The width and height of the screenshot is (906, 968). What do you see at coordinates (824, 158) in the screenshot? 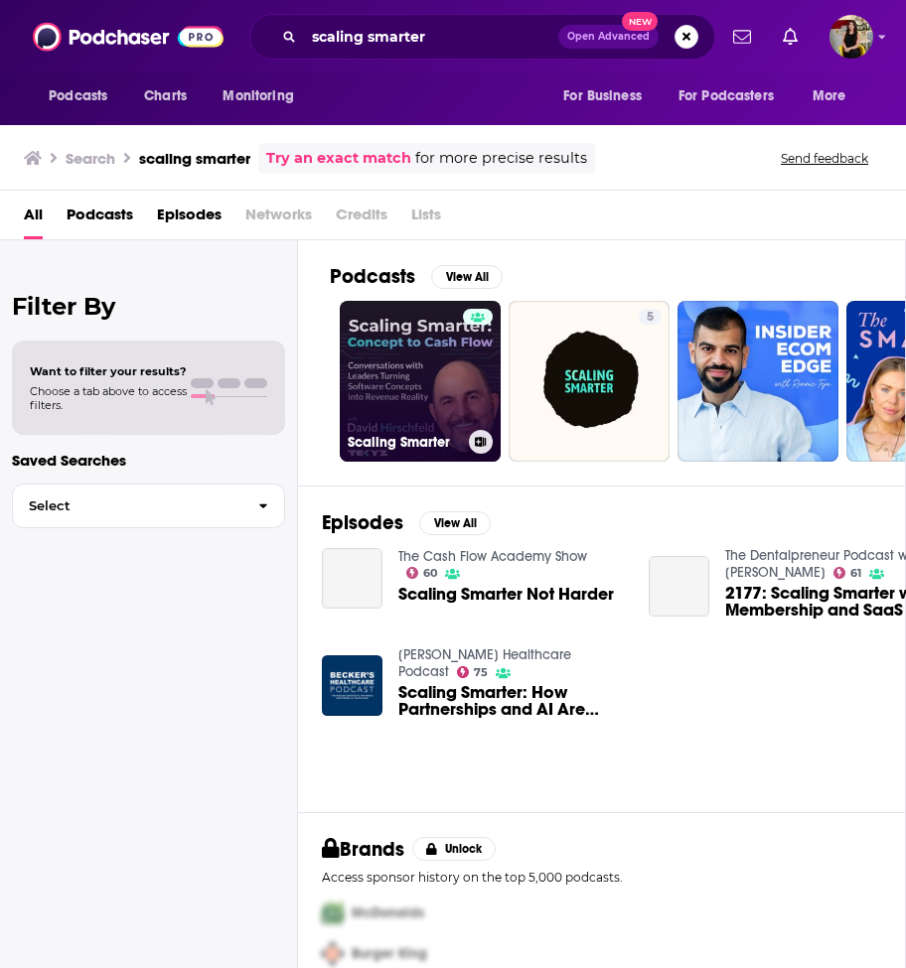
I see `button: Send feedback` at bounding box center [824, 158].